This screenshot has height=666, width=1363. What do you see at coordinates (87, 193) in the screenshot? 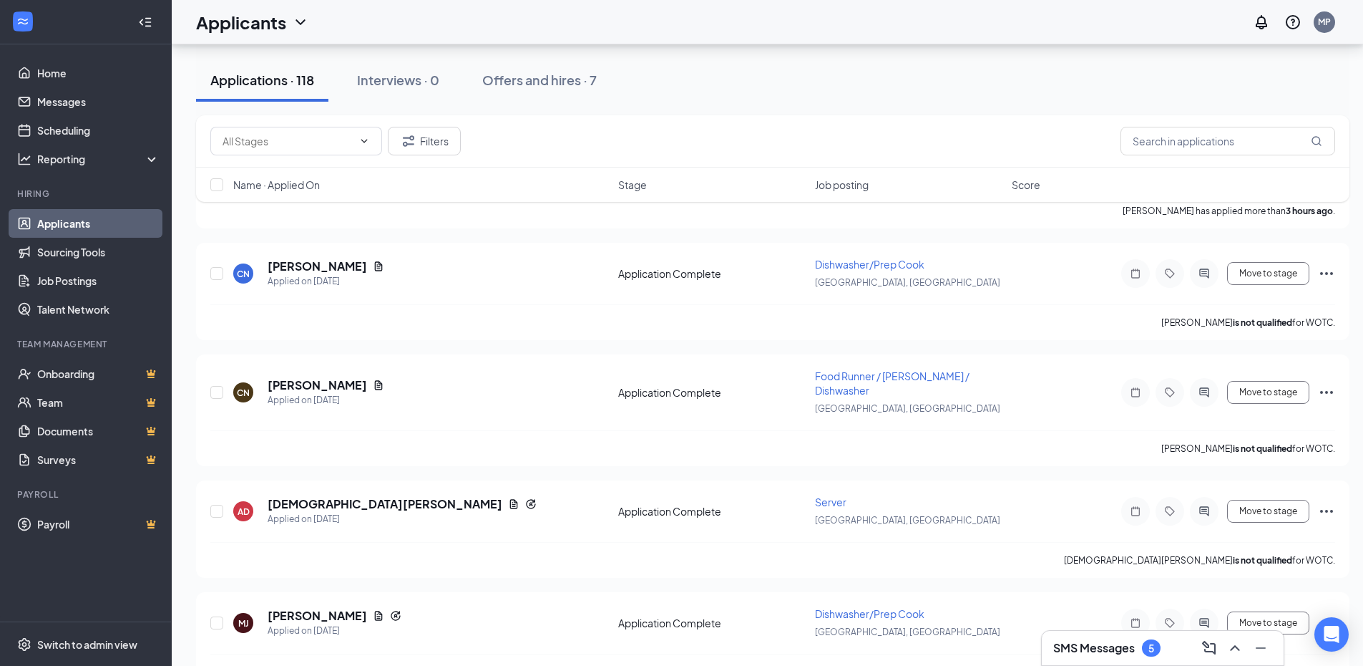
I see `div: Hiring` at bounding box center [87, 193].